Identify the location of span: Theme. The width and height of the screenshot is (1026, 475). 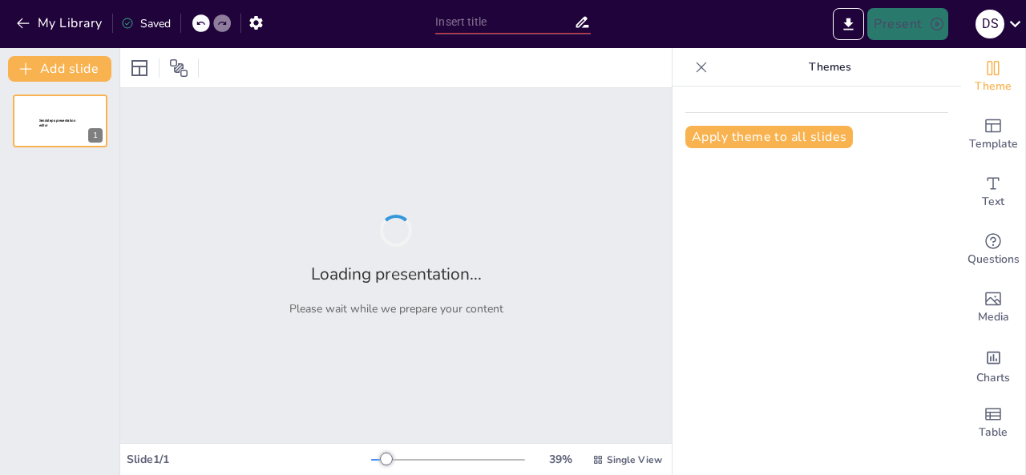
(993, 87).